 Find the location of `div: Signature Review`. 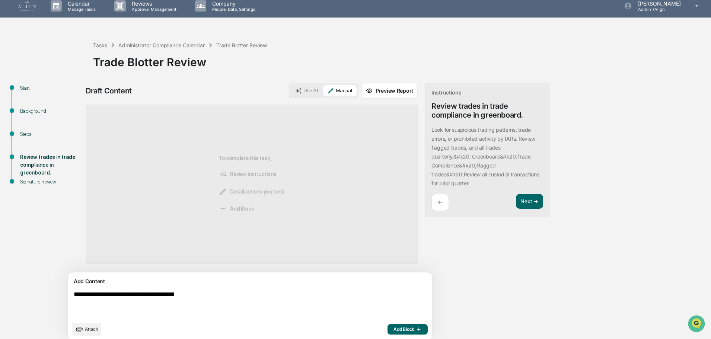

div: Signature Review is located at coordinates (51, 182).